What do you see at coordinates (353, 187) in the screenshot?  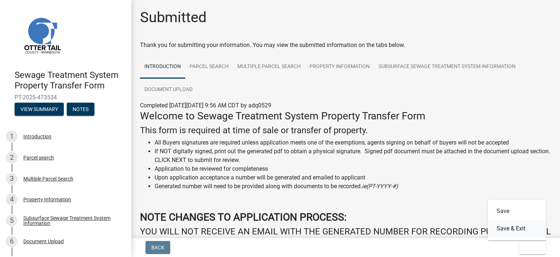 I see `li: Generated number will need to be provided along with documents to be recorded.` at bounding box center [353, 187].